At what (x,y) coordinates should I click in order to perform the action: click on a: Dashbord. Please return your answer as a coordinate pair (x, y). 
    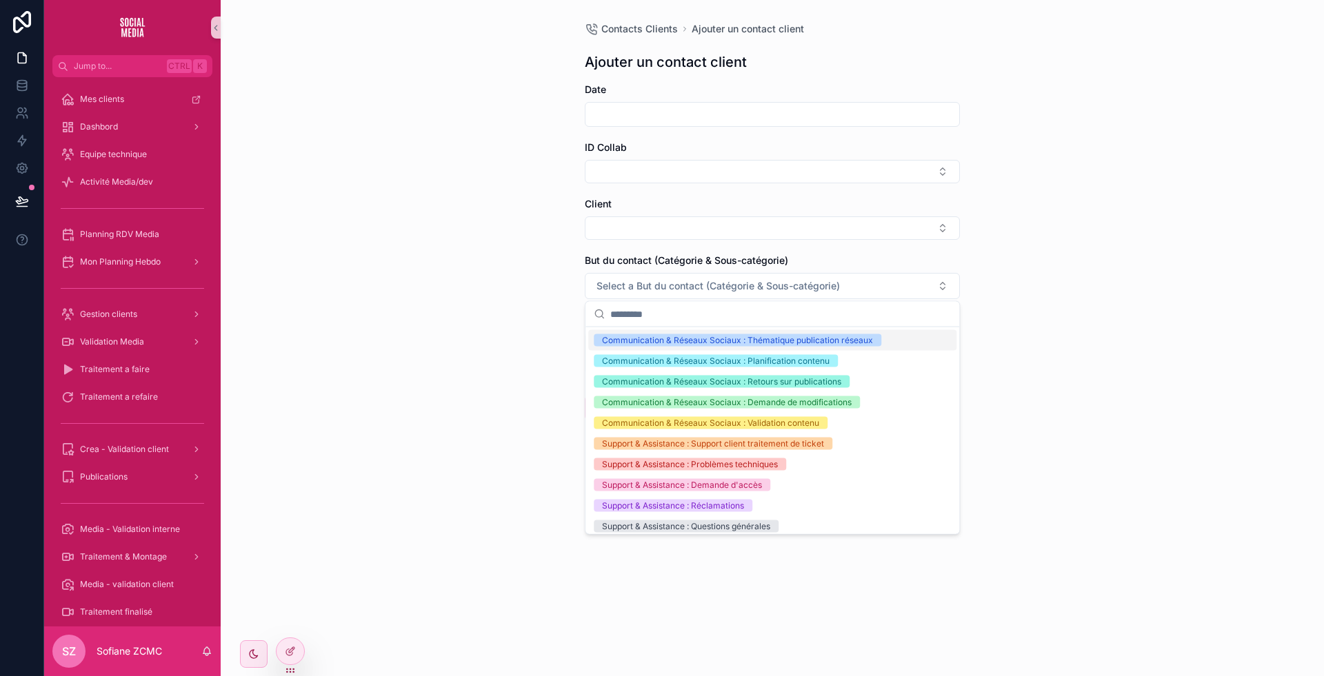
    Looking at the image, I should click on (132, 127).